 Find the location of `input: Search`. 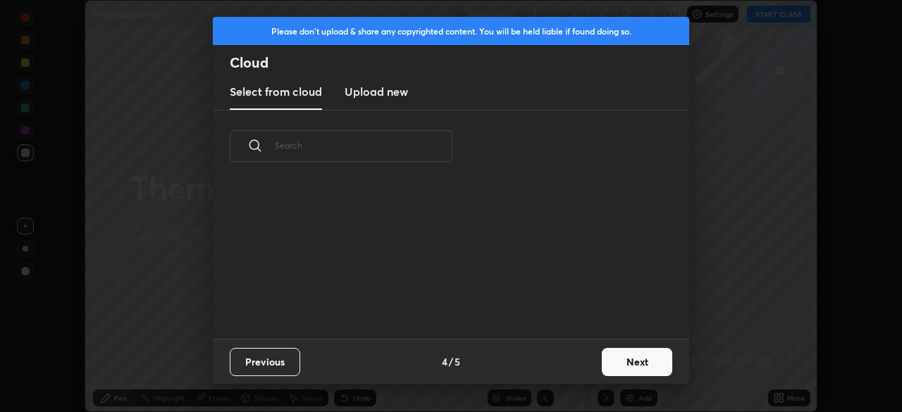

input: Search is located at coordinates (364, 145).